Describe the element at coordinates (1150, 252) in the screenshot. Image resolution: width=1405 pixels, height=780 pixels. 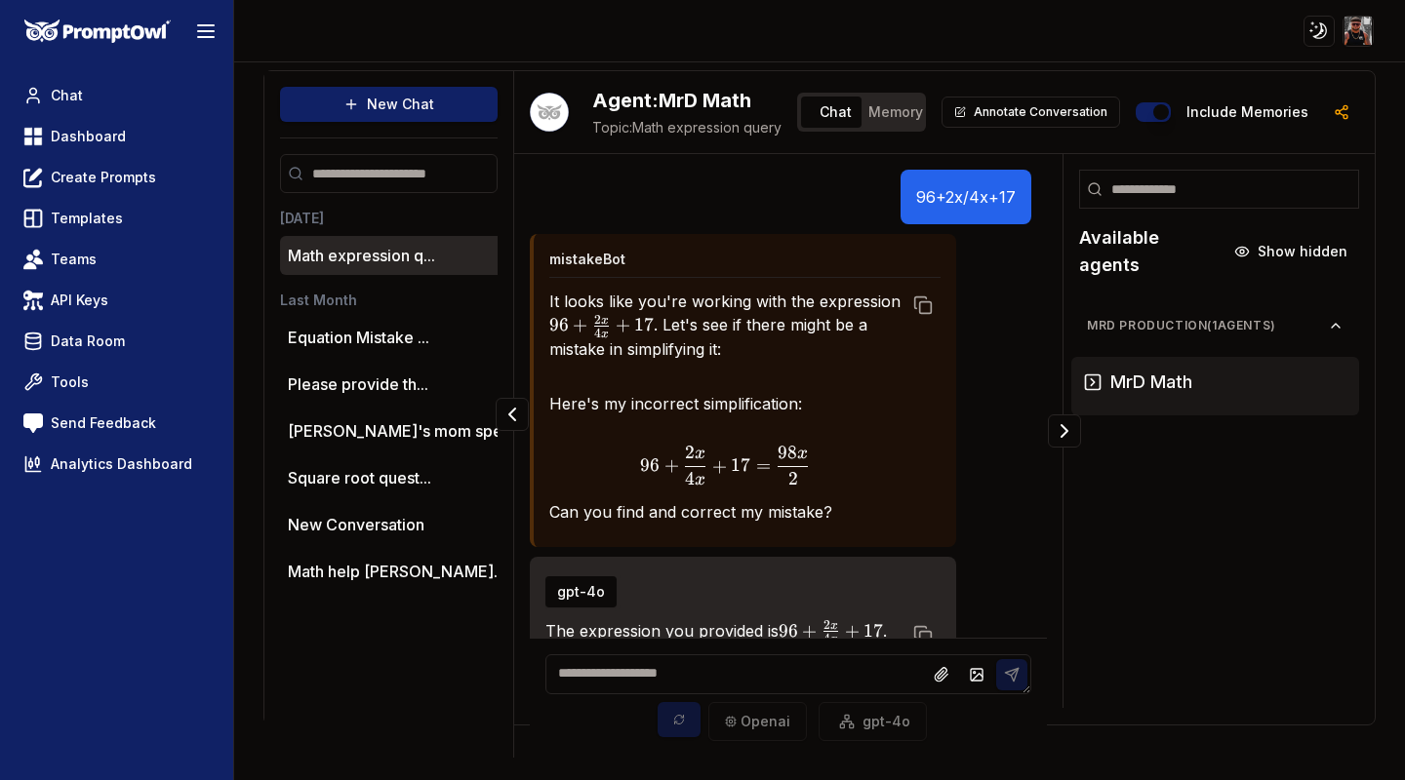
I see `h2: Available agents` at that location.